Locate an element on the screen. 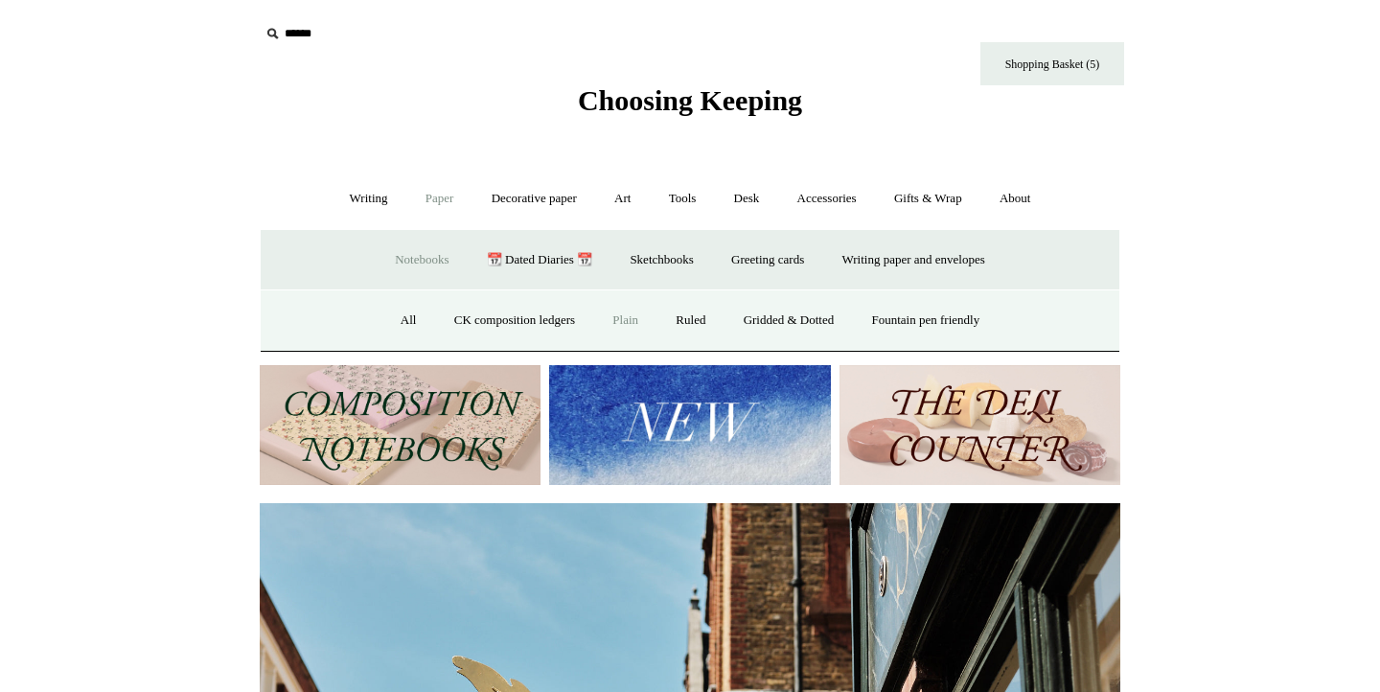 The image size is (1380, 692). img: New.jpg__PID:f73bdf93-380a-4a35-bcfe-7823039498e1 is located at coordinates (689, 424).